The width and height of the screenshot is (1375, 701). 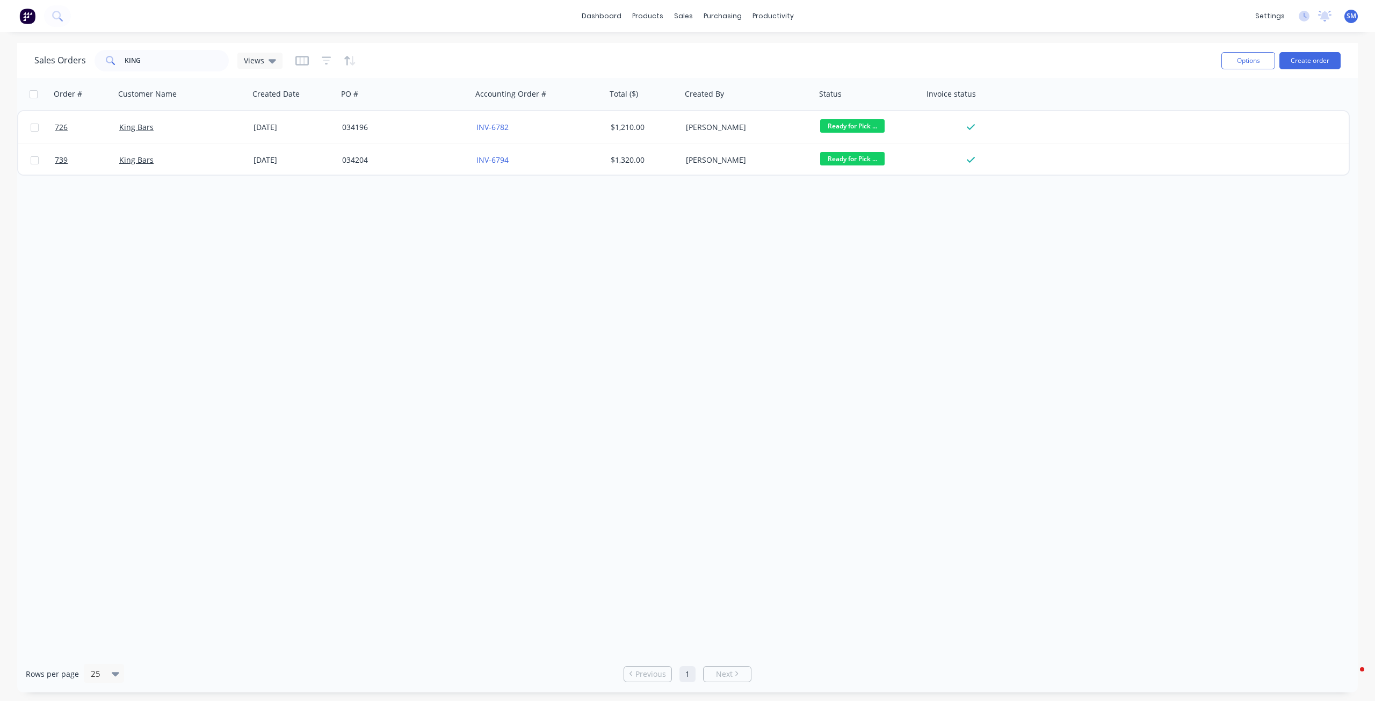 What do you see at coordinates (624, 94) in the screenshot?
I see `div: Total ($)` at bounding box center [624, 94].